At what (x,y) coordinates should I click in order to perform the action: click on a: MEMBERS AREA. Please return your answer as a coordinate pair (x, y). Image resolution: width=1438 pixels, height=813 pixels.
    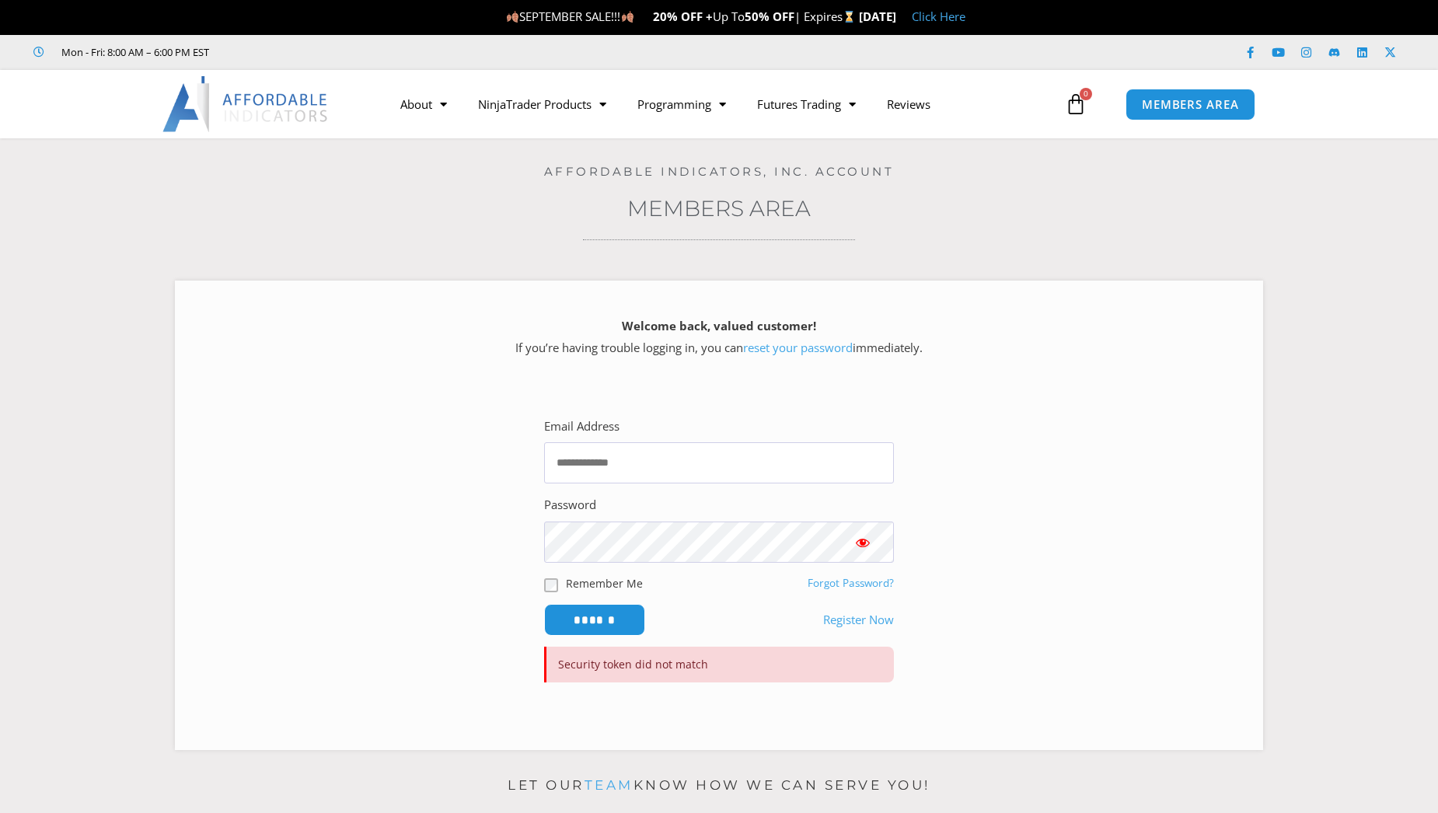
    Looking at the image, I should click on (1190, 104).